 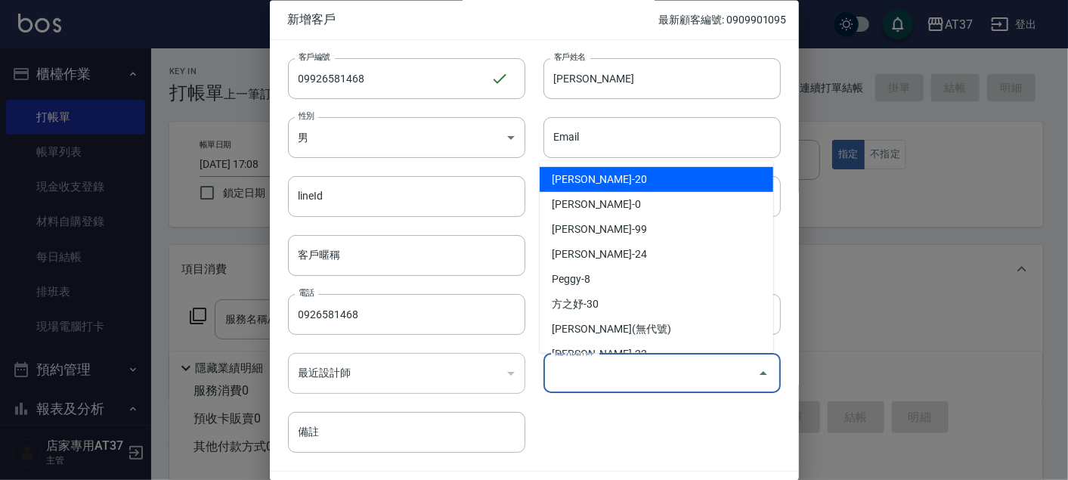 I want to click on label: 性別, so click(x=306, y=116).